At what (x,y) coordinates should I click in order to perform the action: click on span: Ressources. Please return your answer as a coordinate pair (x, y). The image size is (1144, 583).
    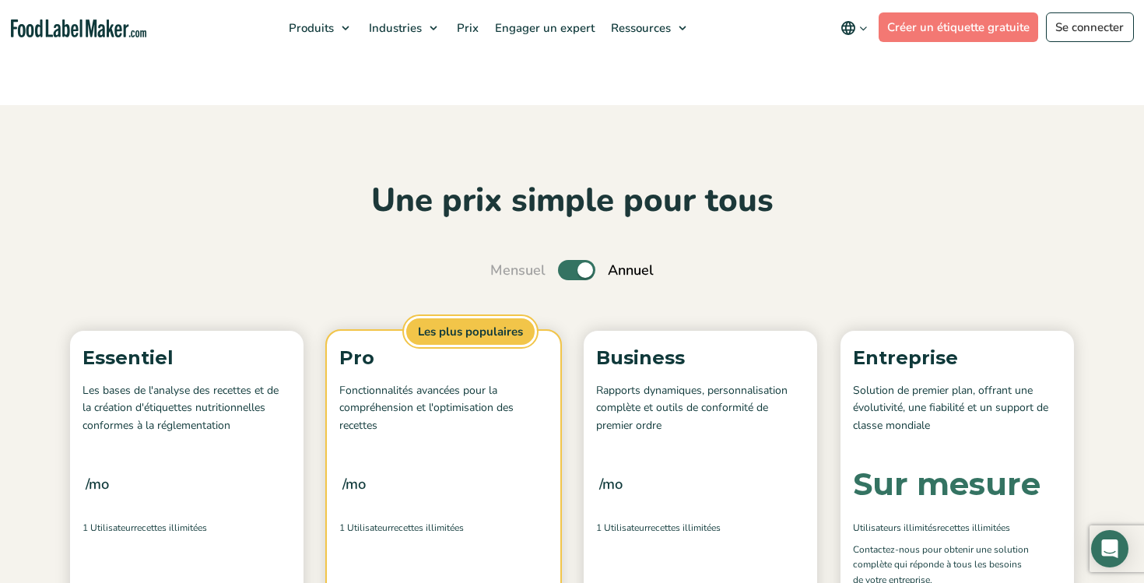
    Looking at the image, I should click on (639, 28).